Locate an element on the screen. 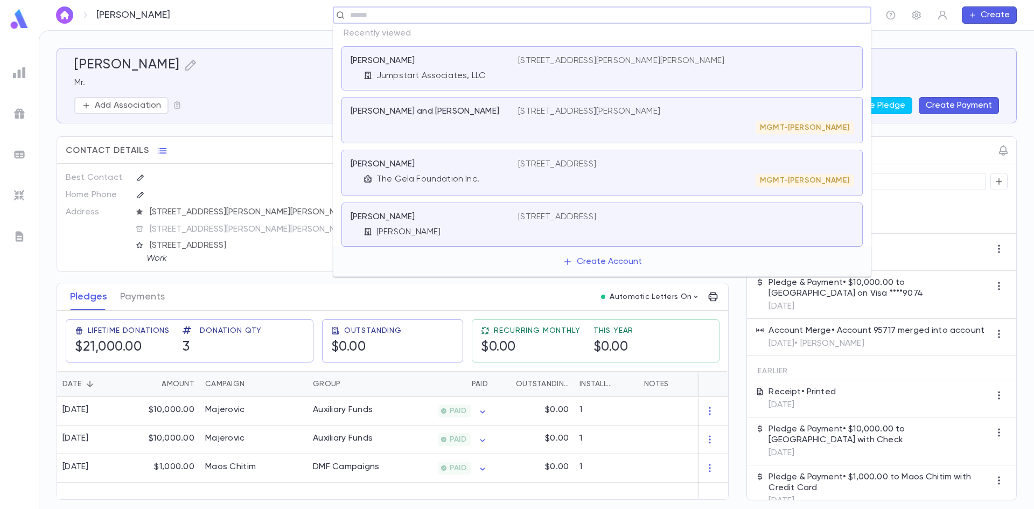 This screenshot has width=1034, height=509. img: home_white.a664292cf8c1dea59945f0da9f25487c.svg is located at coordinates (65, 15).